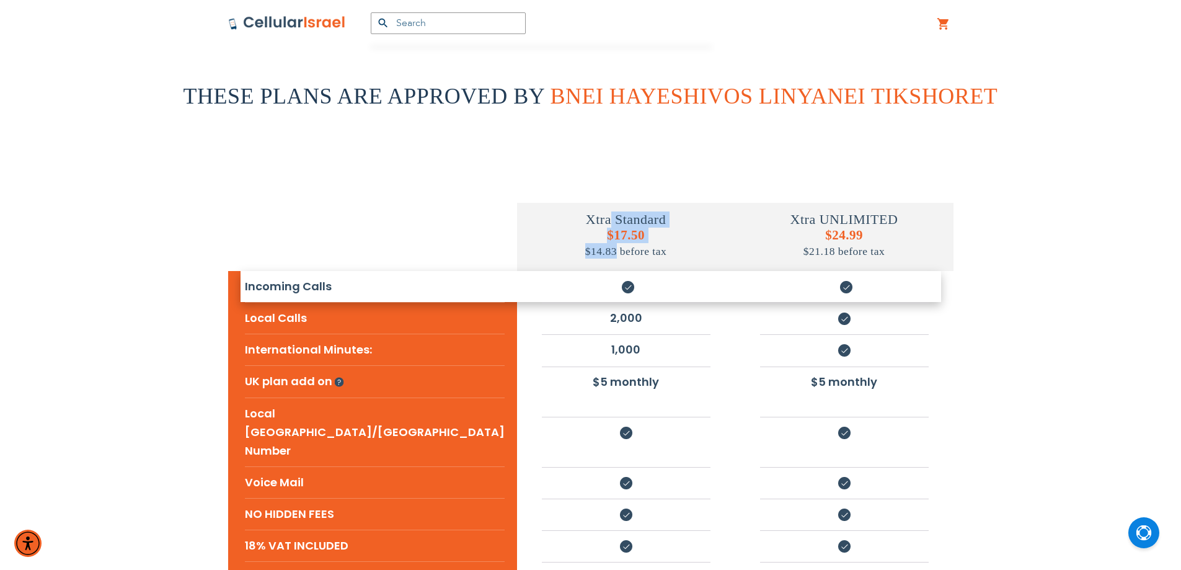  Describe the element at coordinates (375, 545) in the screenshot. I see `li: 18% VAT INCLUDED` at that location.